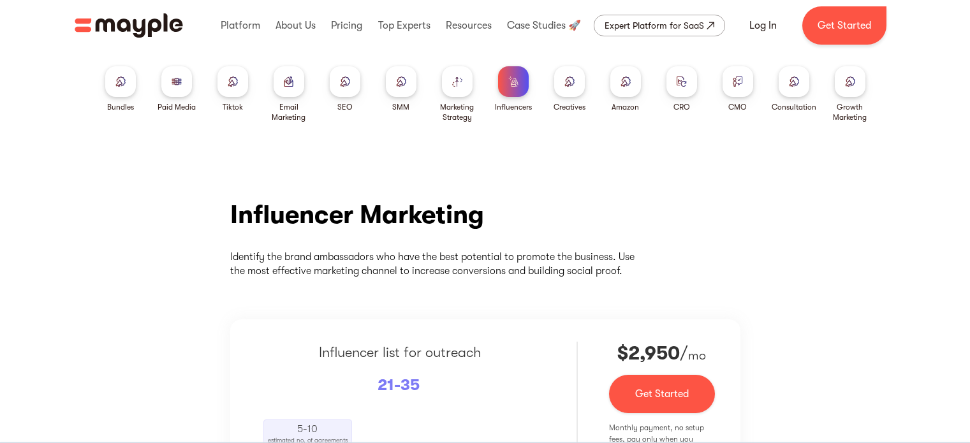 This screenshot has width=970, height=443. Describe the element at coordinates (404, 26) in the screenshot. I see `div: Top Experts` at that location.